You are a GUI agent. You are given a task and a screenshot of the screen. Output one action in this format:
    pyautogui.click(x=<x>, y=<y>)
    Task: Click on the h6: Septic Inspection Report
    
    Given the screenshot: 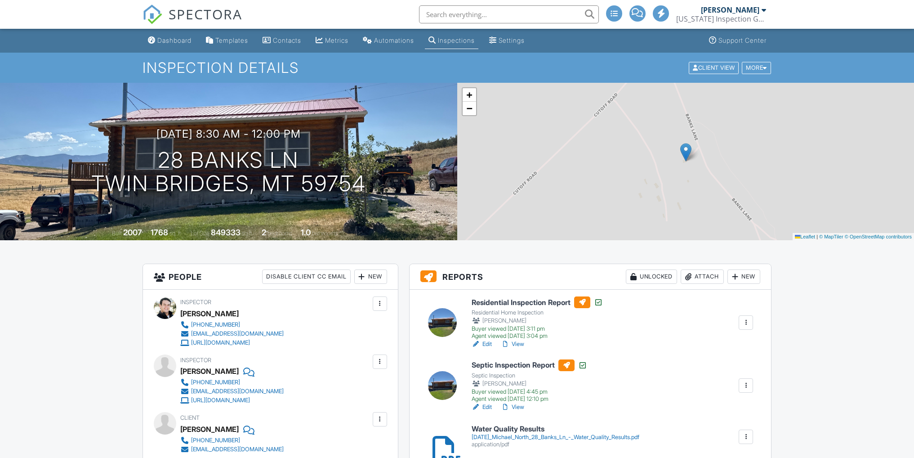 What is the action you would take?
    pyautogui.click(x=529, y=365)
    